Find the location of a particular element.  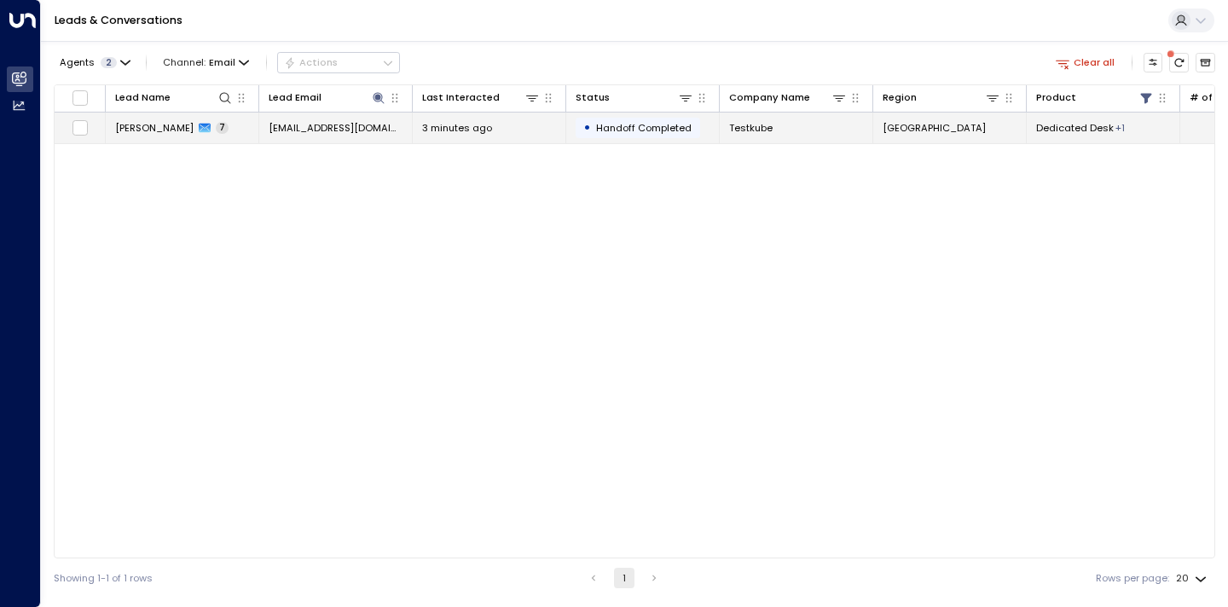

button: page 1 is located at coordinates (624, 578).